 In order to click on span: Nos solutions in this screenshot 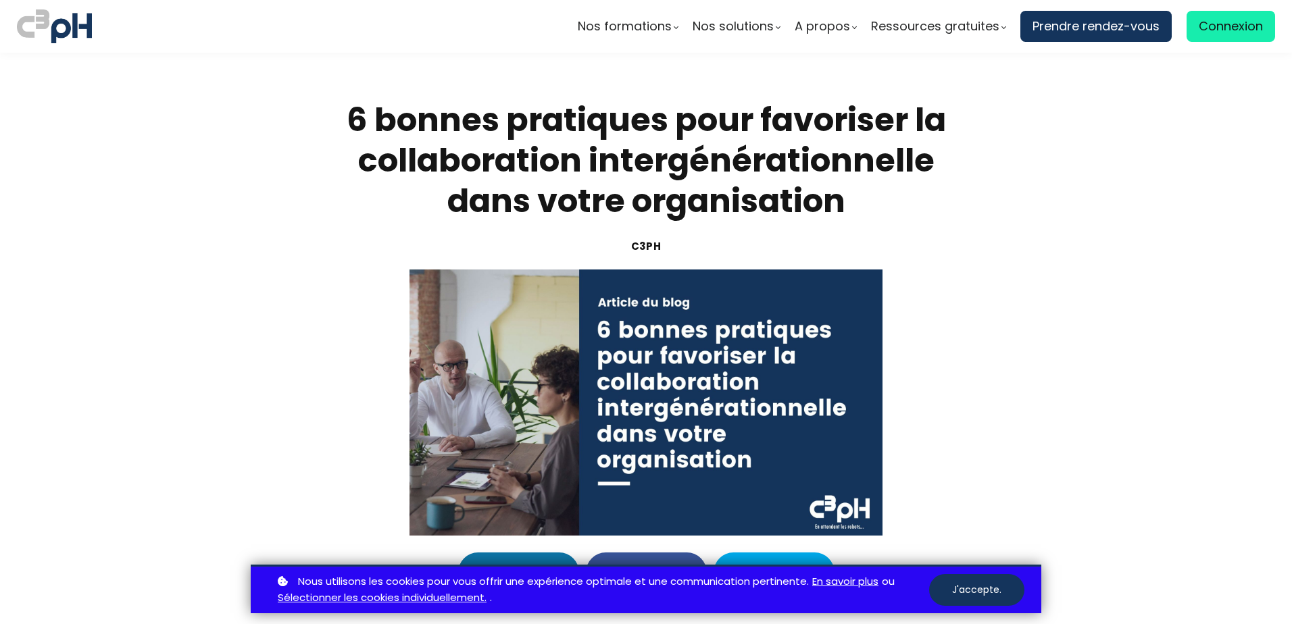, I will do `click(733, 26)`.